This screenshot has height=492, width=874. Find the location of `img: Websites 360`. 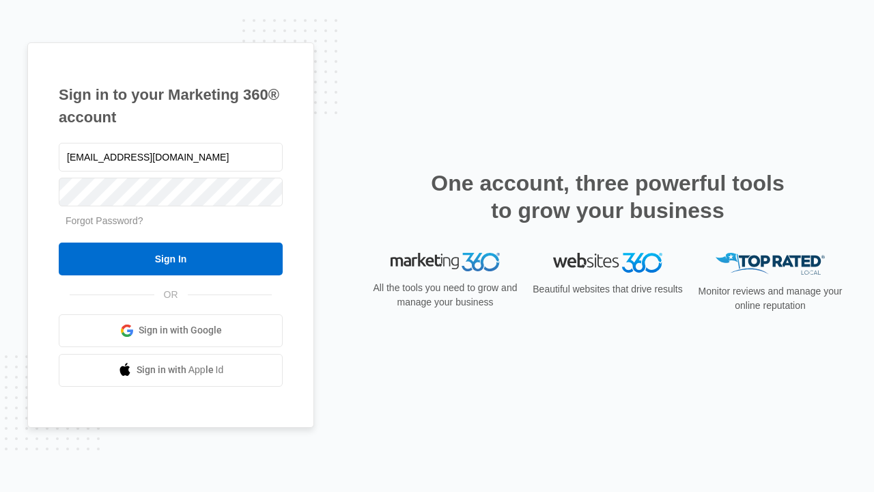

img: Websites 360 is located at coordinates (608, 262).